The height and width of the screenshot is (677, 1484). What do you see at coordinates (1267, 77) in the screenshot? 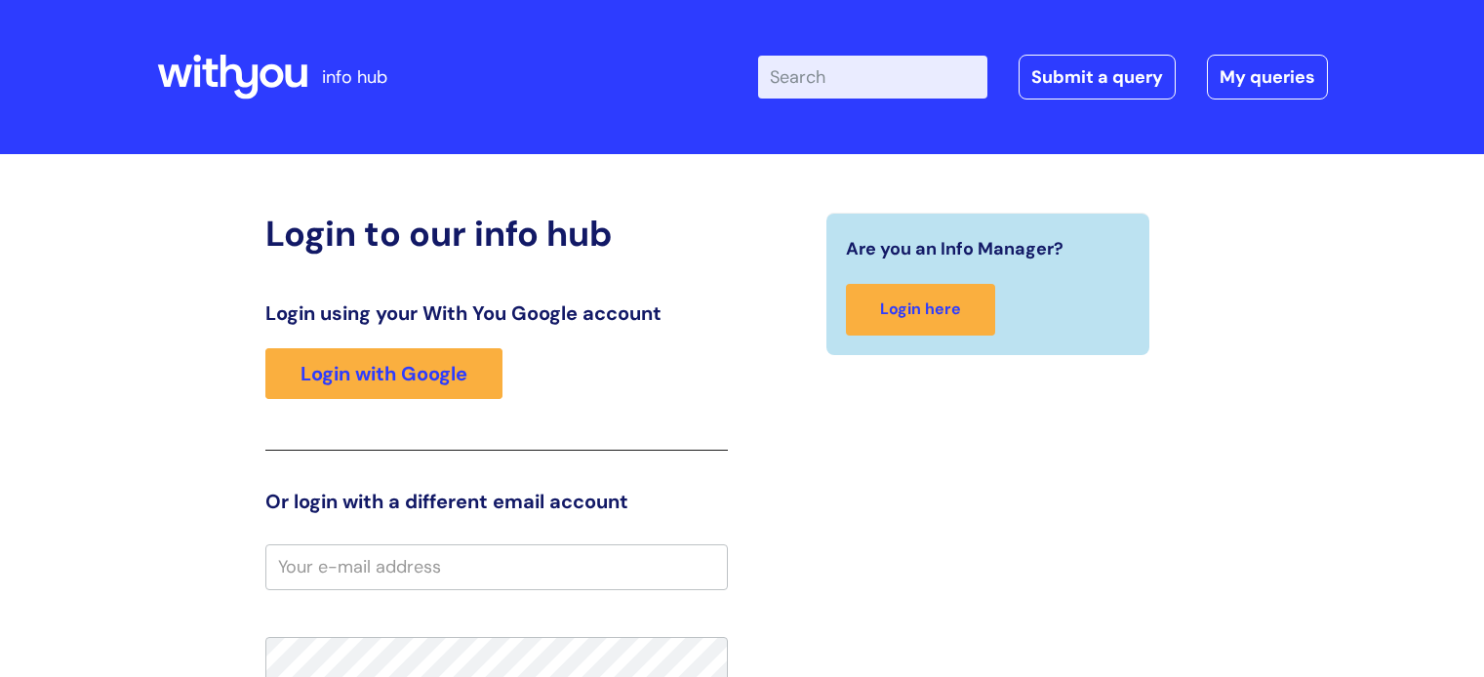
I see `a: My queries` at bounding box center [1267, 77].